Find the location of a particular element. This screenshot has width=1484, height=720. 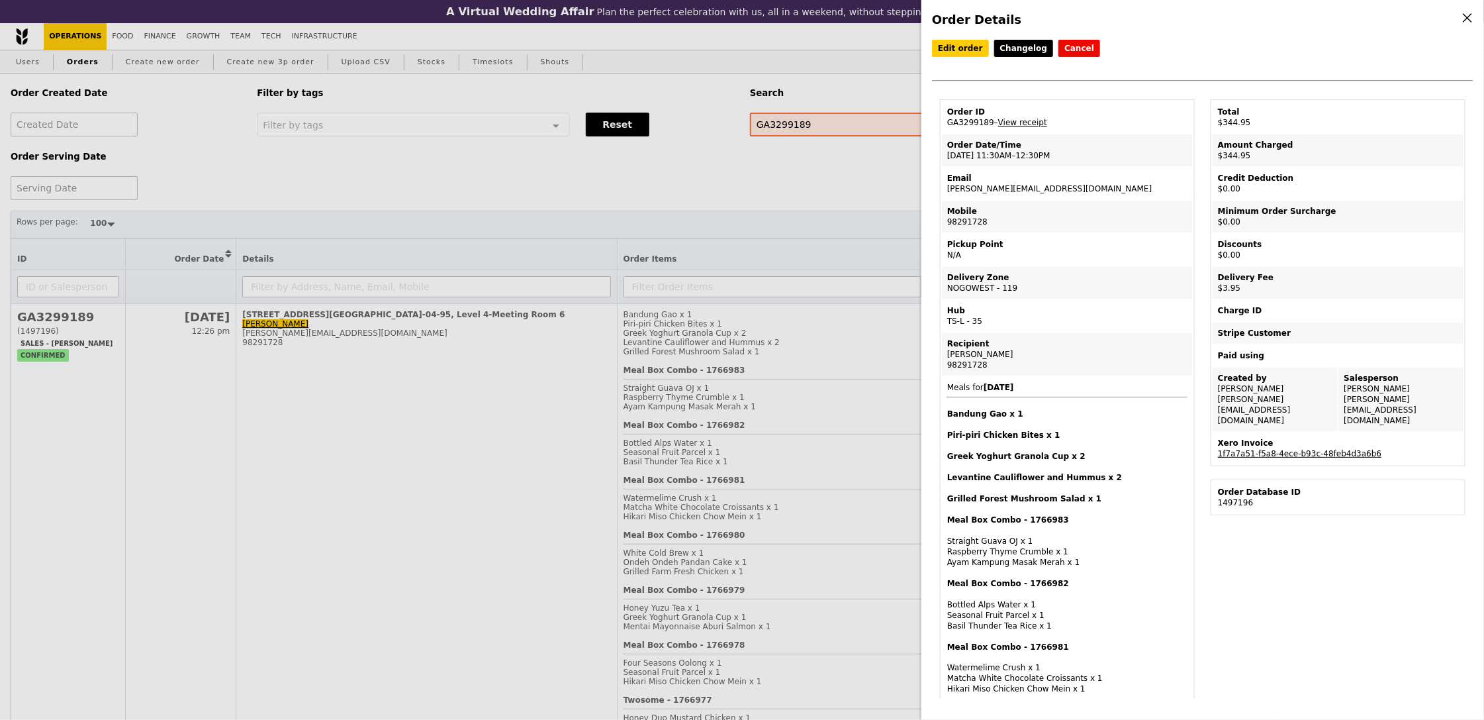

div: Email is located at coordinates (1067, 178).